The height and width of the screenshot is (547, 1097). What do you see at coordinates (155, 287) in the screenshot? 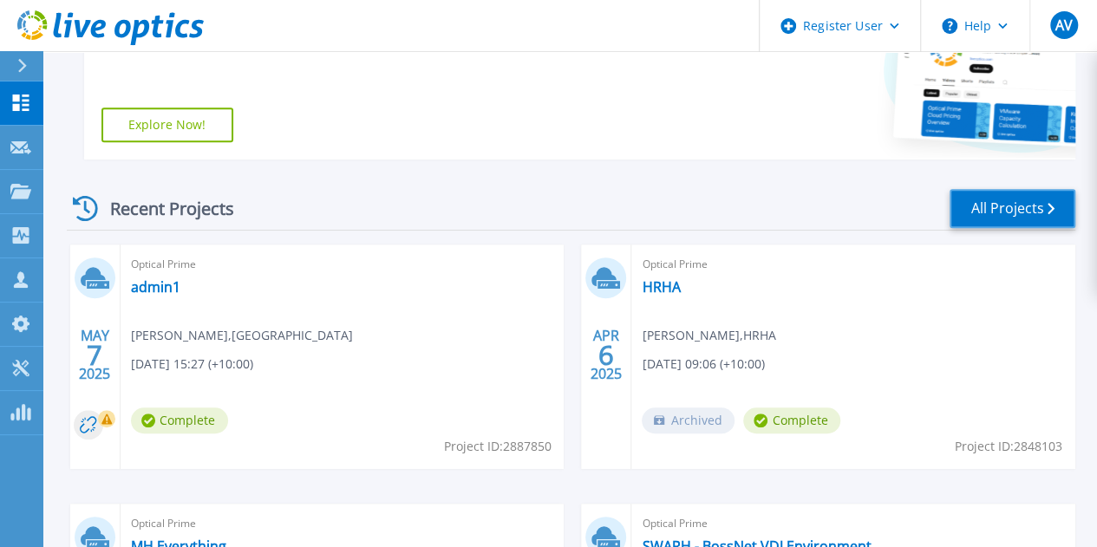
I see `a: admin1` at bounding box center [155, 287].